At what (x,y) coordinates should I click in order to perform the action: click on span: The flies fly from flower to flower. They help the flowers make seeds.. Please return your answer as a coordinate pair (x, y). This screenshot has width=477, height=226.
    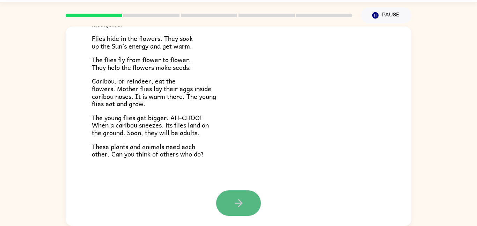
    Looking at the image, I should click on (141, 63).